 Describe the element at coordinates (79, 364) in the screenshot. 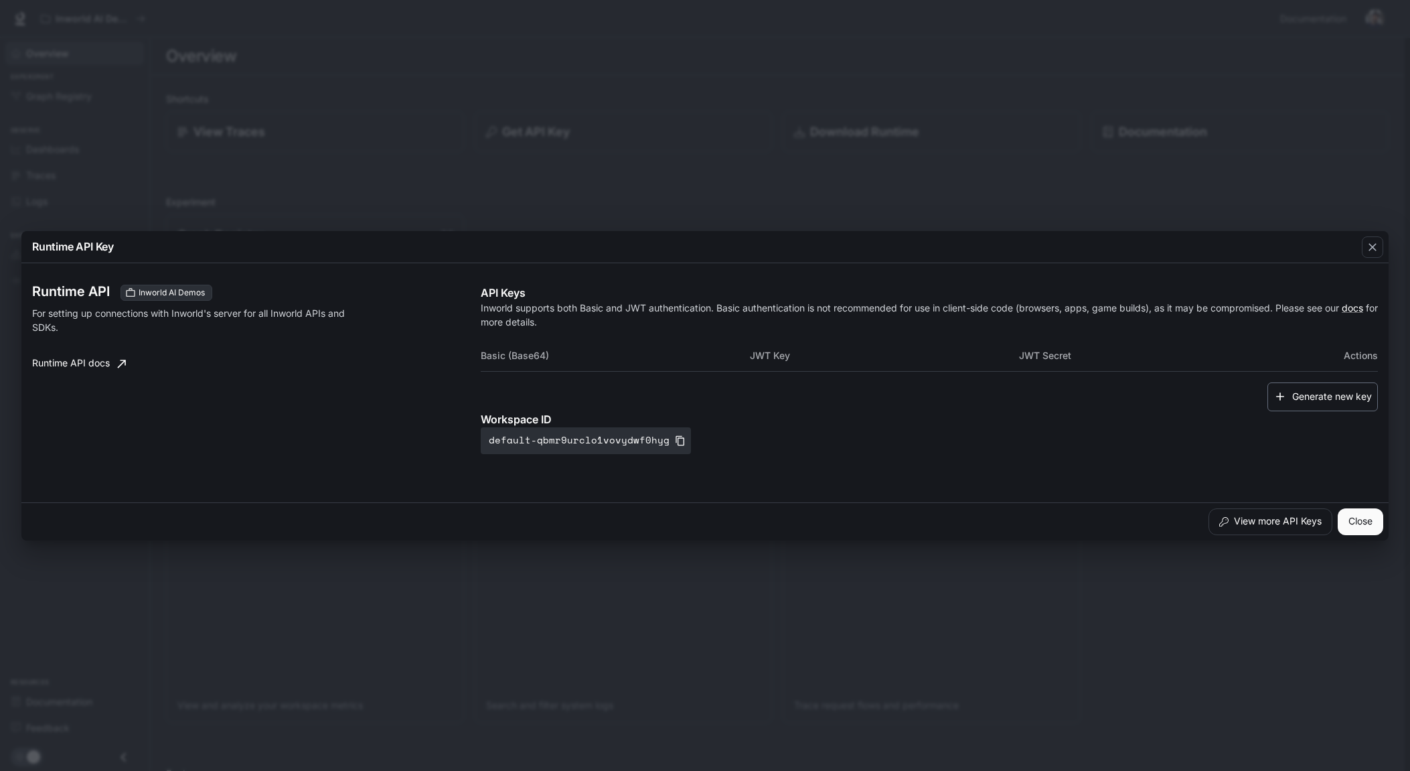

I see `a: Runtime API docs` at that location.